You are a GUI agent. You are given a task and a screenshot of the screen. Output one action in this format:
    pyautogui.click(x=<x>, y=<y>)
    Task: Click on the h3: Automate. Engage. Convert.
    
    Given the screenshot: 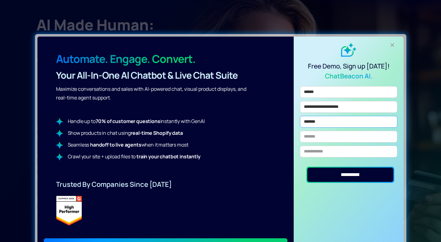 What is the action you would take?
    pyautogui.click(x=156, y=59)
    